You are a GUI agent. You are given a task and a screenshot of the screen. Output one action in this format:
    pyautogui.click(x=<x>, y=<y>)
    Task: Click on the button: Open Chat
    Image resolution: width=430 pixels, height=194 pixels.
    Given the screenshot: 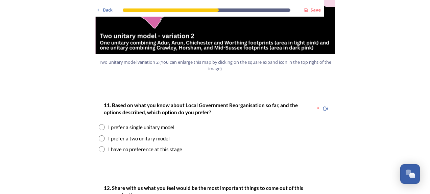 What is the action you would take?
    pyautogui.click(x=410, y=174)
    